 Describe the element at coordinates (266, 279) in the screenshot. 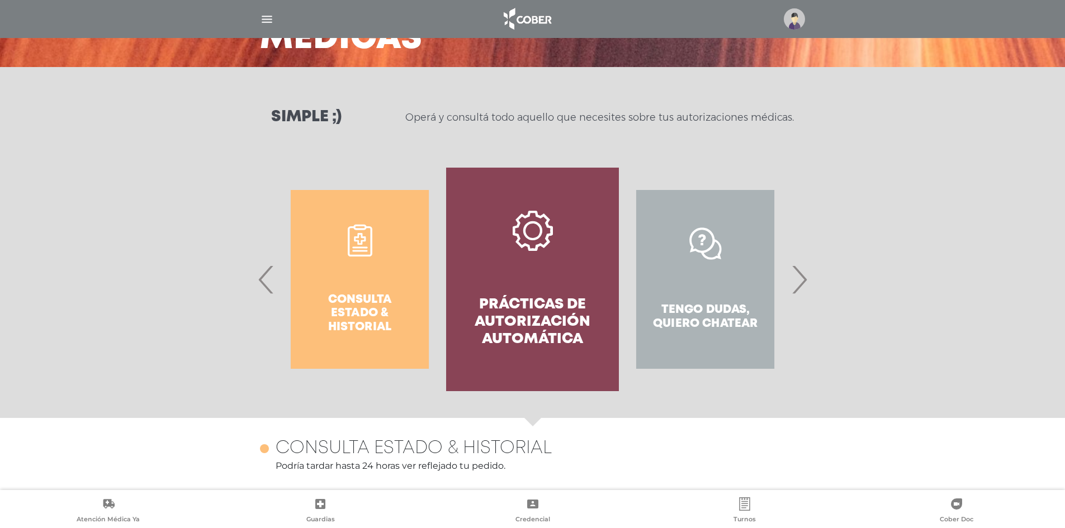

I see `span: Previous` at that location.